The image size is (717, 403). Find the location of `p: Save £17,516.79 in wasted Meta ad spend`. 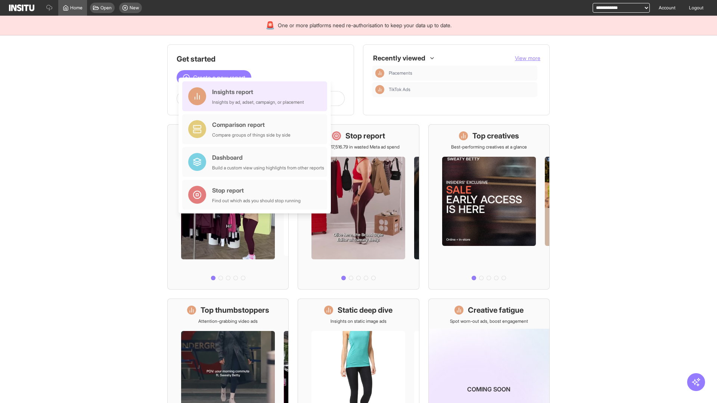

p: Save £17,516.79 in wasted Meta ad spend is located at coordinates (359, 147).